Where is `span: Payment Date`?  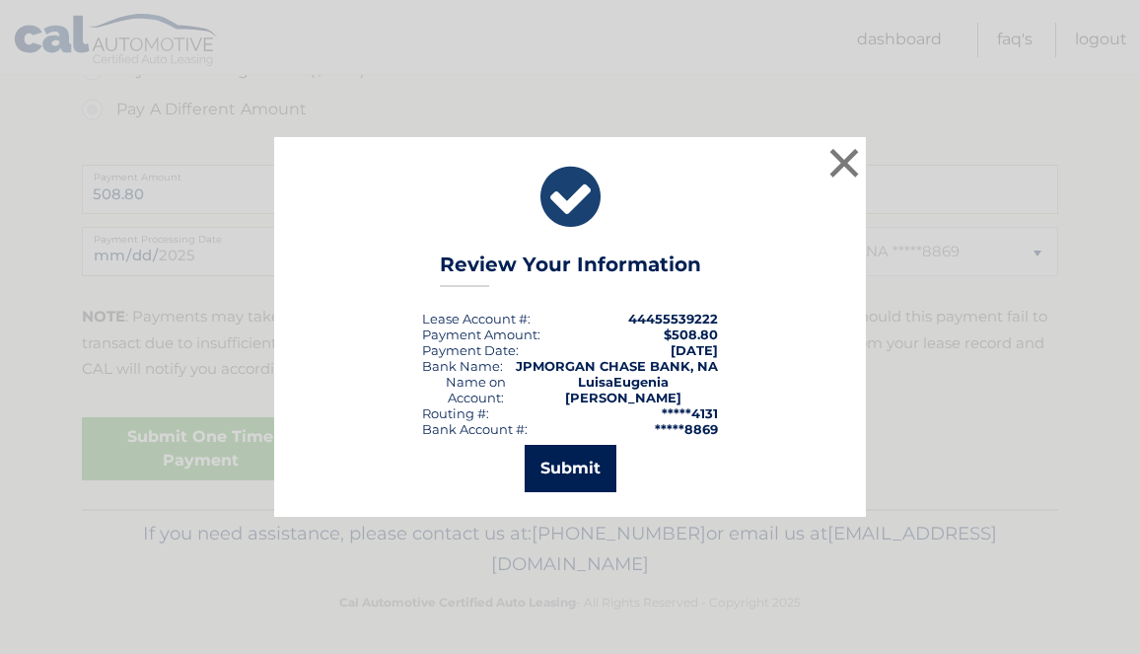 span: Payment Date is located at coordinates (468, 350).